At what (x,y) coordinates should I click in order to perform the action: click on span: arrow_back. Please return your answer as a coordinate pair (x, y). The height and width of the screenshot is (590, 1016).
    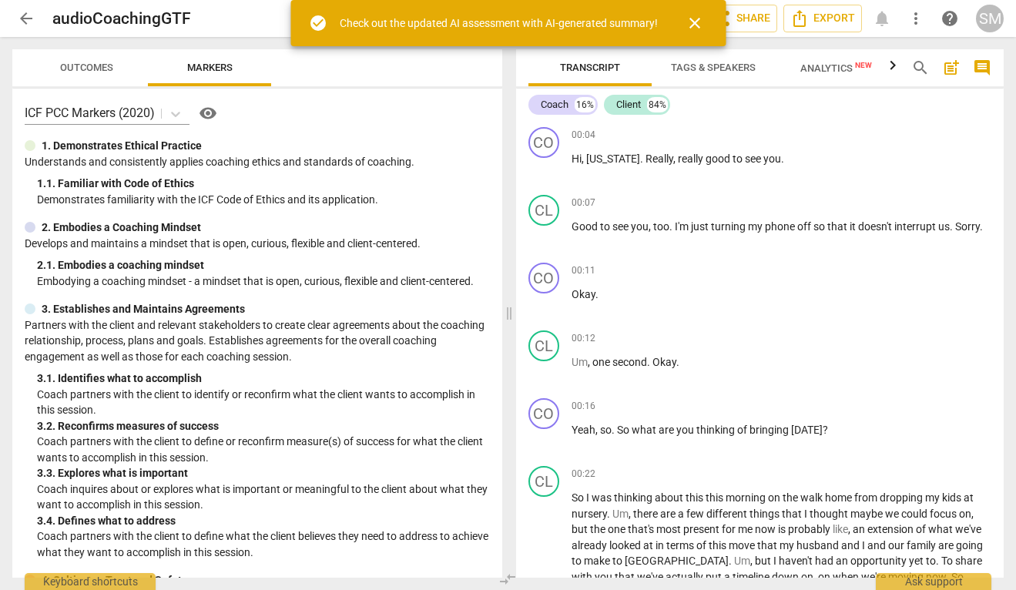
    Looking at the image, I should click on (26, 18).